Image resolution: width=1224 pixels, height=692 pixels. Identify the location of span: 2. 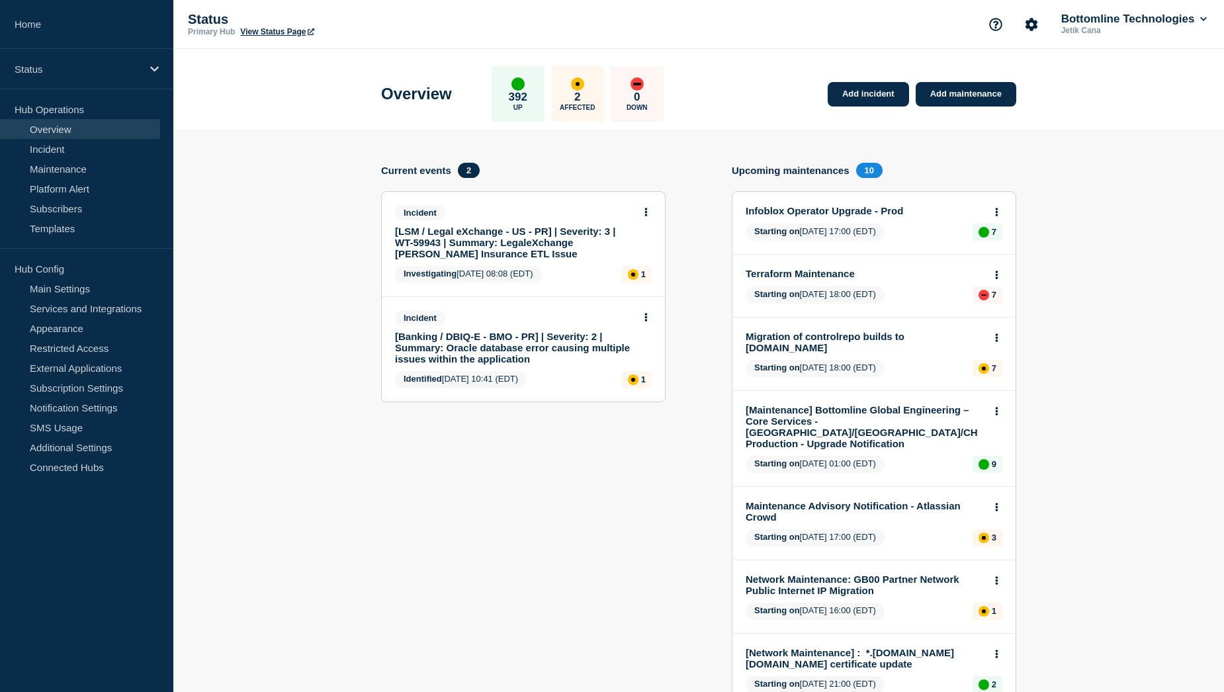
(468, 170).